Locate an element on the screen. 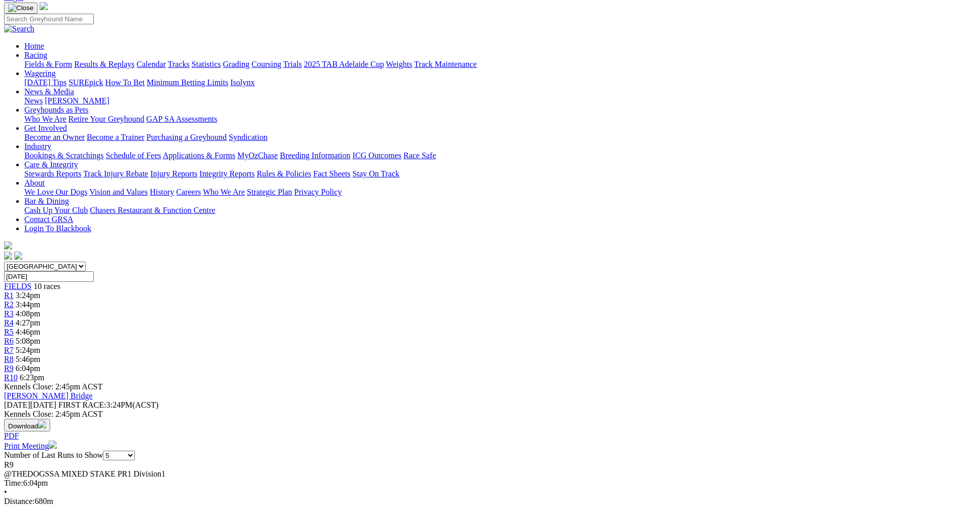 Image resolution: width=961 pixels, height=508 pixels. span: R4 is located at coordinates (9, 322).